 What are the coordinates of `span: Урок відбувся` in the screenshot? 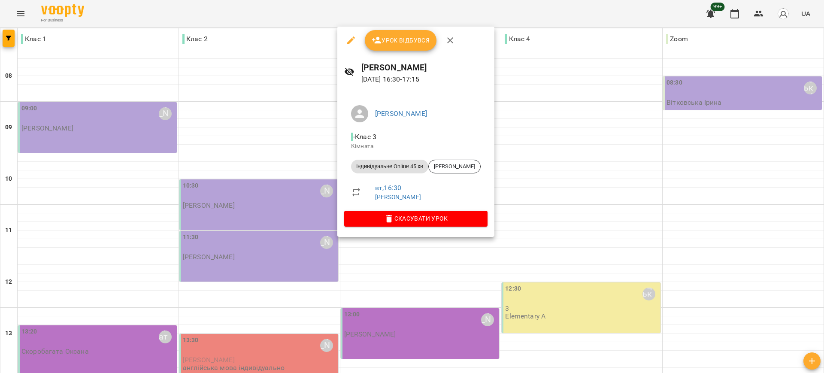 It's located at (401, 40).